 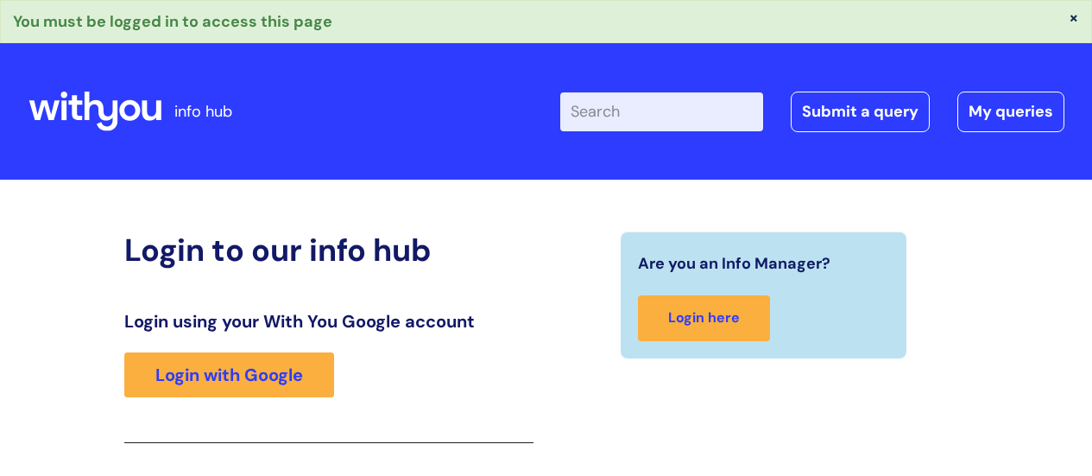 I want to click on input: Search, so click(x=661, y=111).